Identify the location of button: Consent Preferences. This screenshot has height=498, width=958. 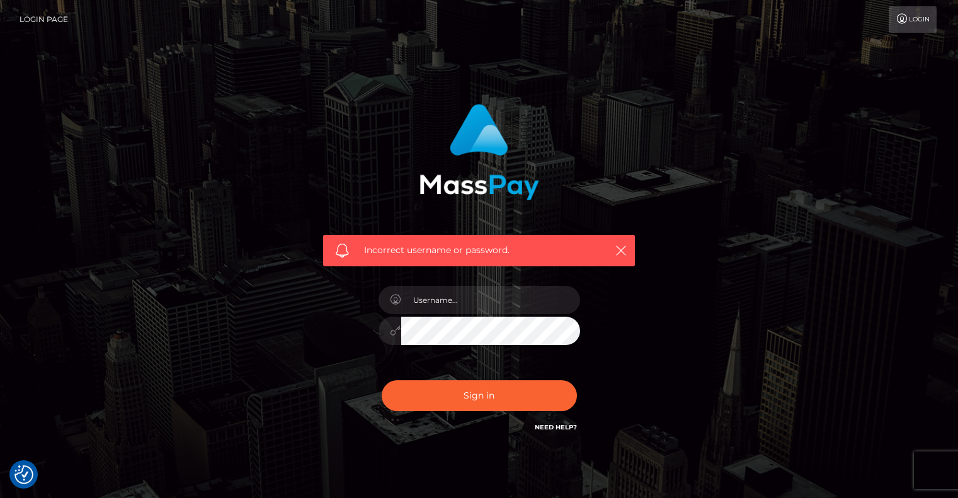
(24, 475).